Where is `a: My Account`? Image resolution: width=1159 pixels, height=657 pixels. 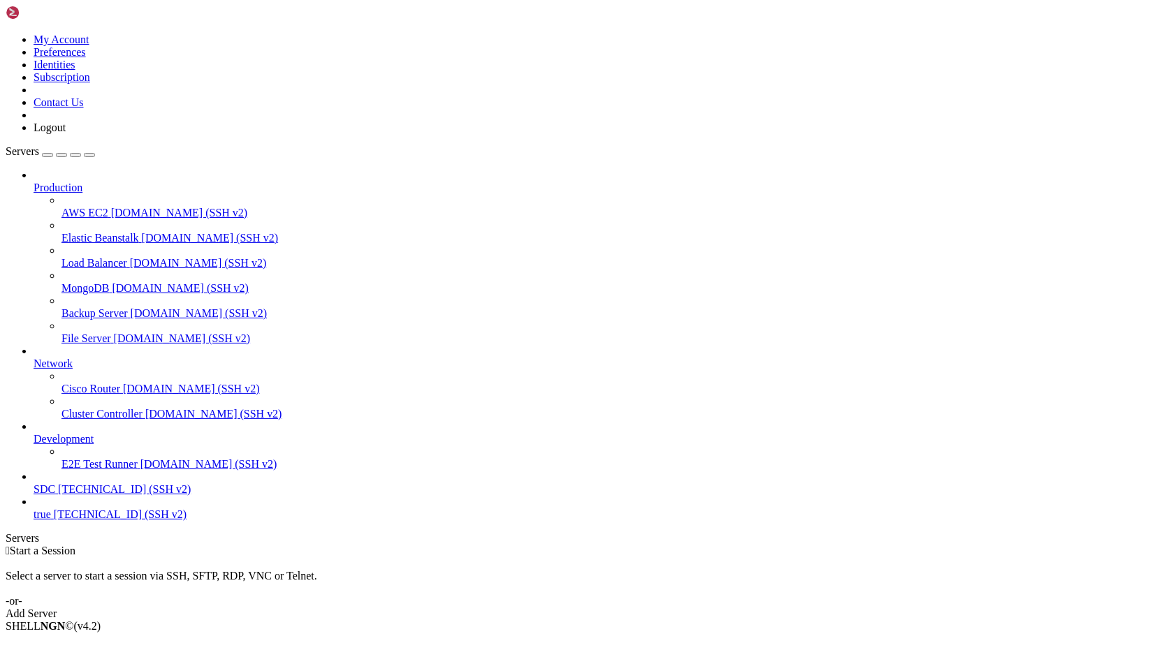
a: My Account is located at coordinates (61, 39).